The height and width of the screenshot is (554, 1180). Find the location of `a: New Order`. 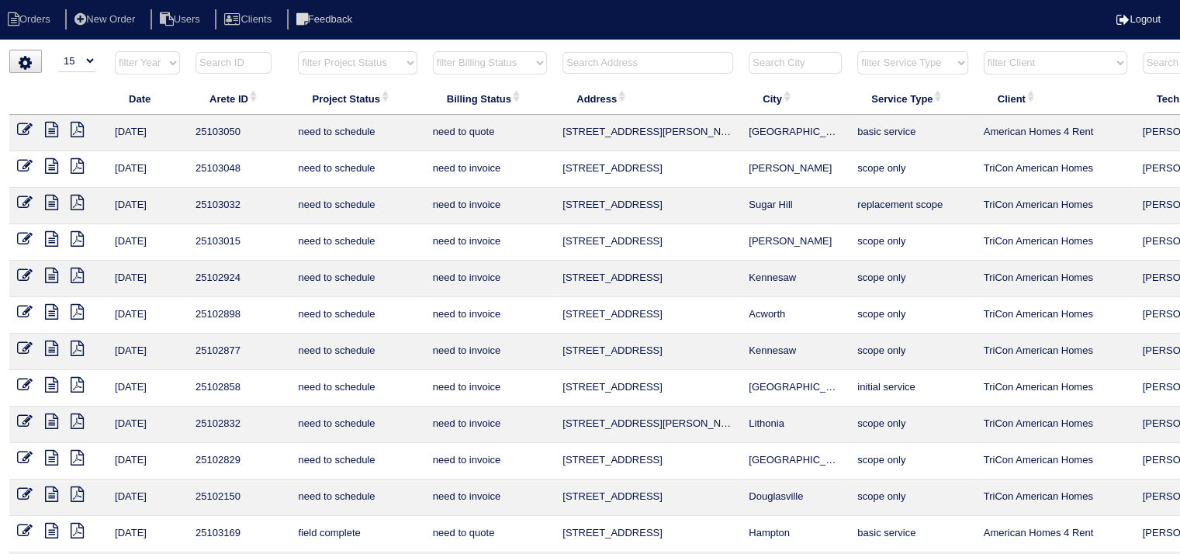

a: New Order is located at coordinates (106, 19).